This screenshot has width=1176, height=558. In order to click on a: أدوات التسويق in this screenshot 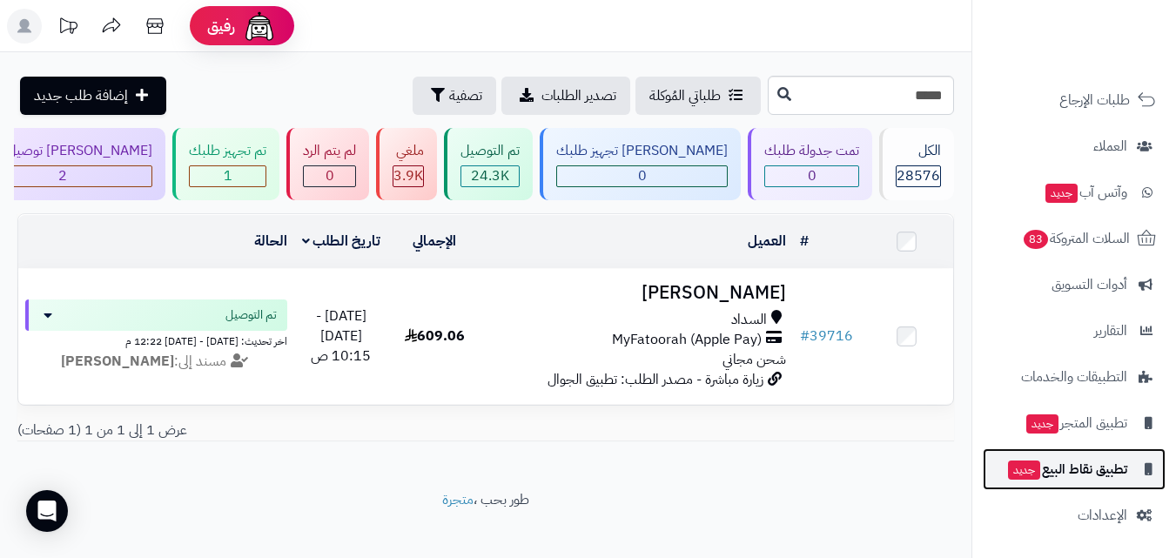, I will do `click(1074, 285)`.